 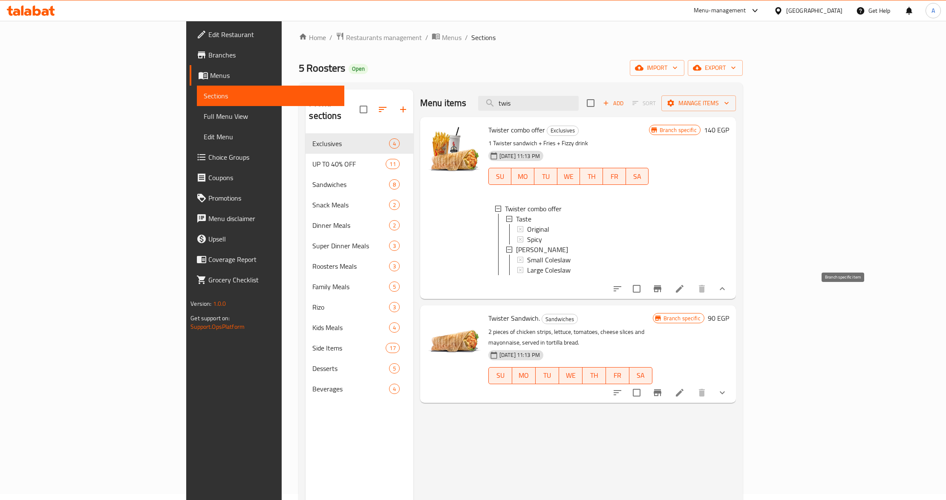 What do you see at coordinates (350, 369) in the screenshot?
I see `span: Desserts` at bounding box center [350, 369].